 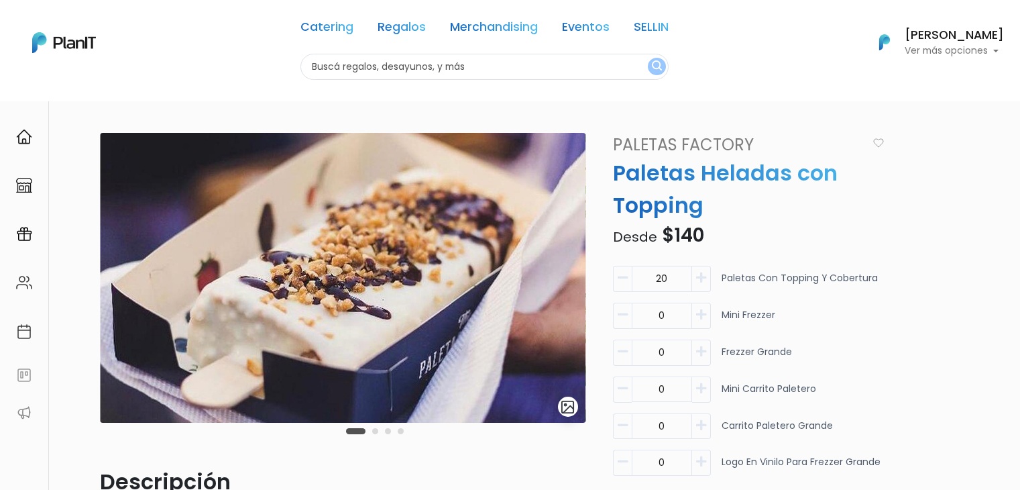 I want to click on p: Mini frezzer, so click(x=749, y=321).